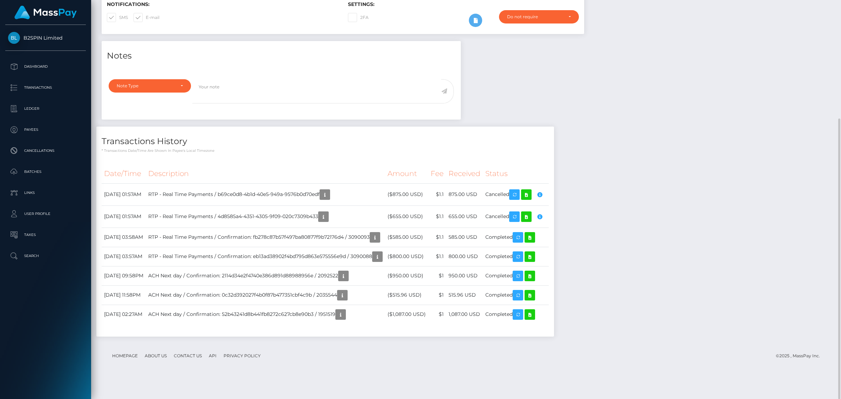 The height and width of the screenshot is (399, 841). What do you see at coordinates (539, 17) in the screenshot?
I see `button: Do not require` at bounding box center [539, 17].